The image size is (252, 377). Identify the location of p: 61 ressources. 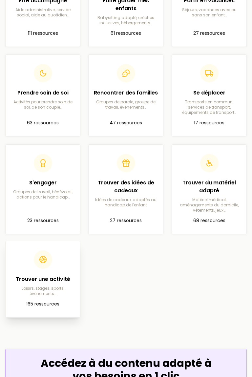
(126, 33).